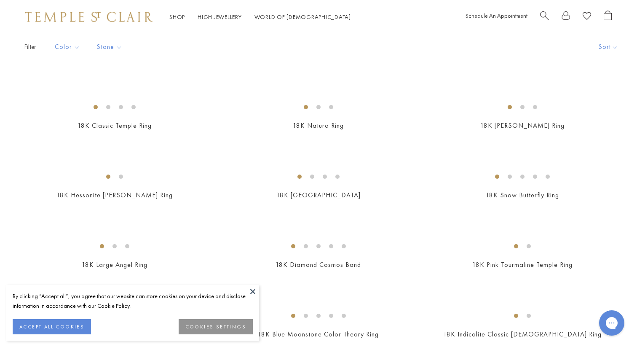  I want to click on a: 18K Pink Tourmaline Temple Ring, so click(522, 264).